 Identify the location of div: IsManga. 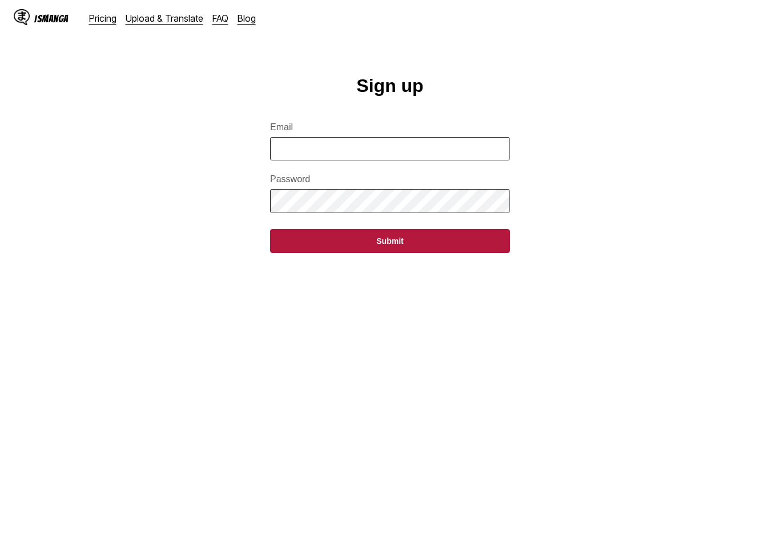
(51, 18).